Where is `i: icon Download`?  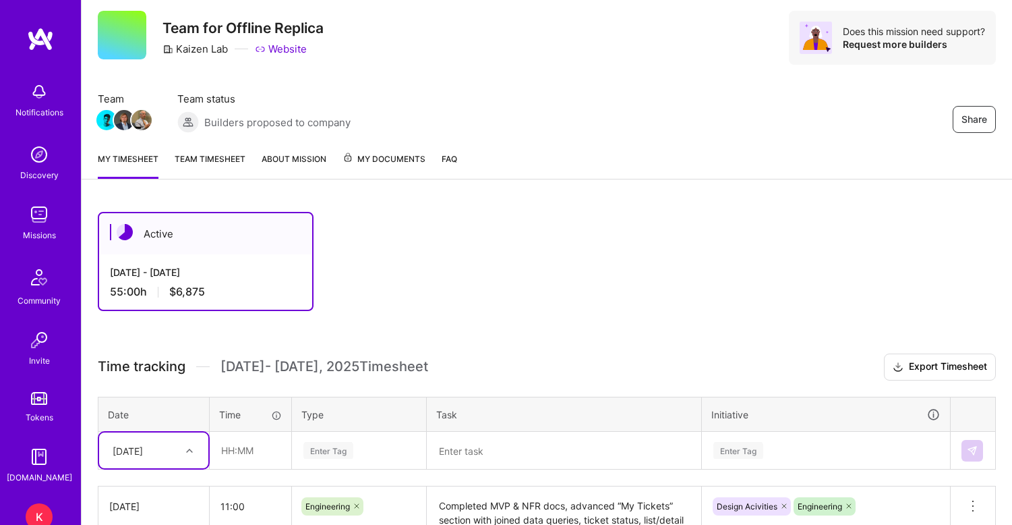
i: icon Download is located at coordinates (898, 367).